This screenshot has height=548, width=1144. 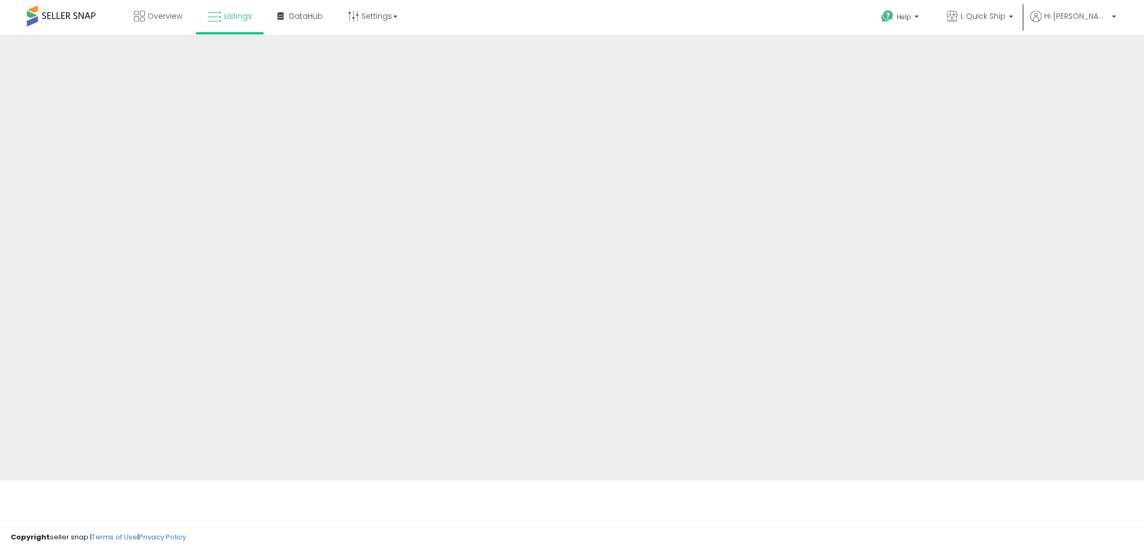 What do you see at coordinates (165, 16) in the screenshot?
I see `span: Overview` at bounding box center [165, 16].